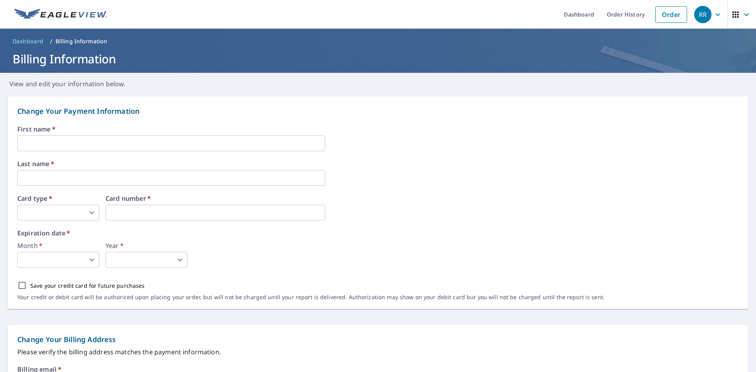  I want to click on label: First name, so click(378, 129).